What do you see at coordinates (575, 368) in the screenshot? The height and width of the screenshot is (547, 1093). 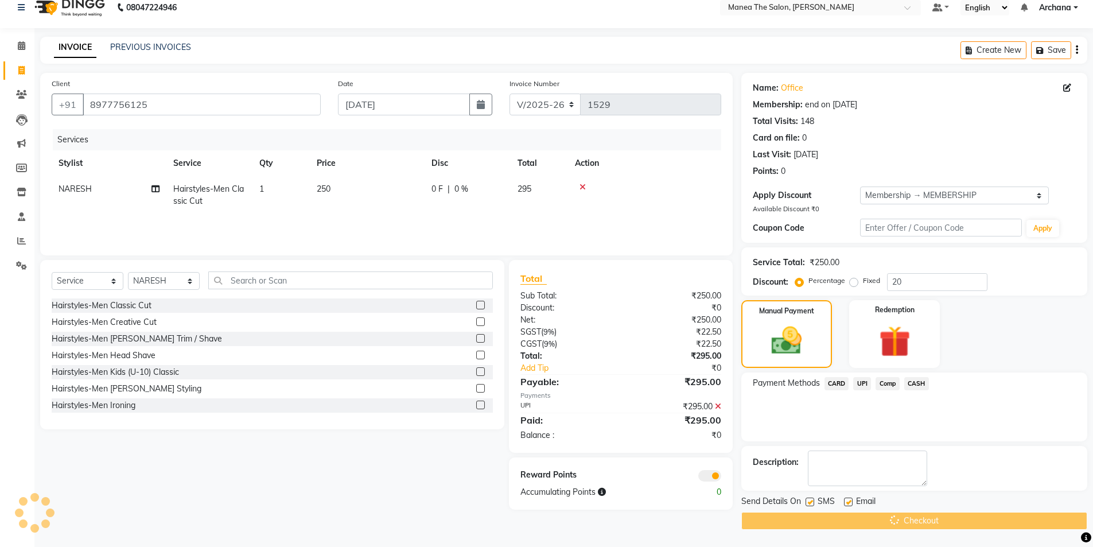 I see `a: Add Tip` at bounding box center [575, 368].